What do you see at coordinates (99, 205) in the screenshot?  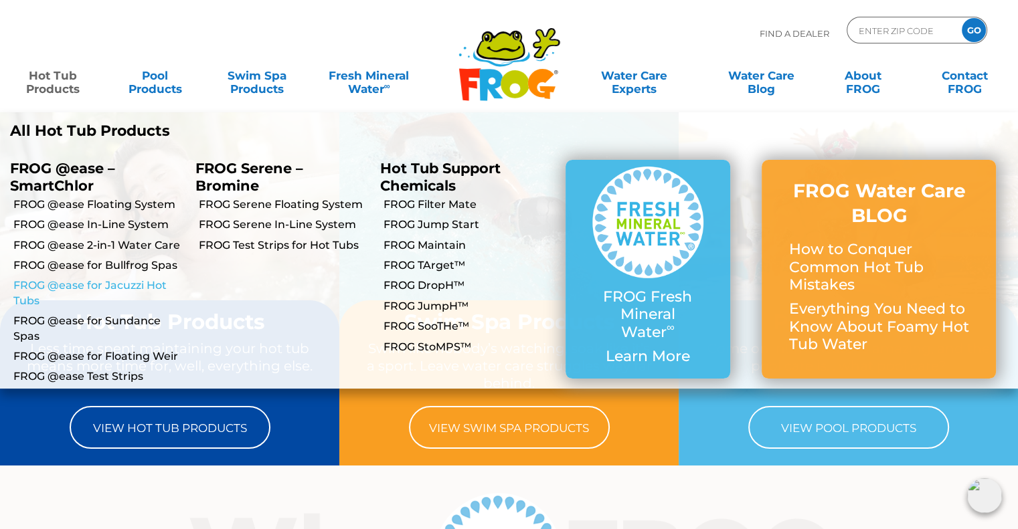 I see `a: FROG @ease Floating System` at bounding box center [99, 205].